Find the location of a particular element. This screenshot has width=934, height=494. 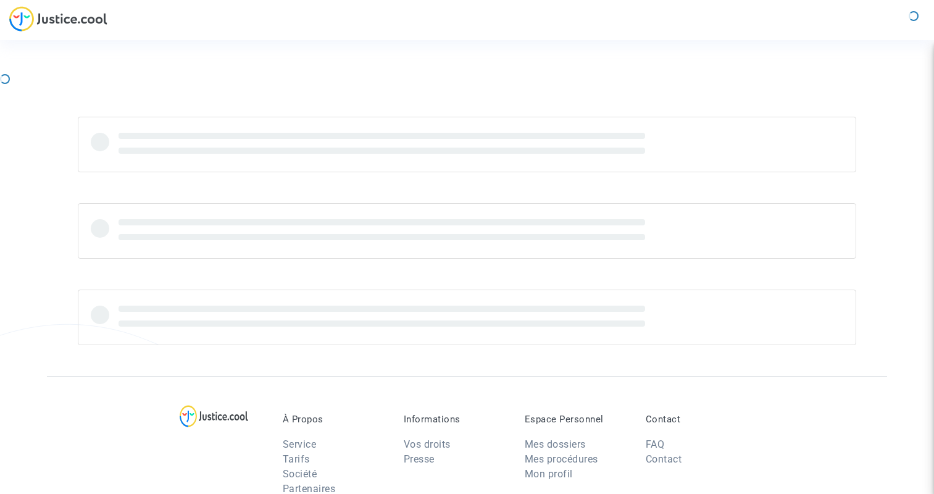

a: Mes dossiers is located at coordinates (555, 444).